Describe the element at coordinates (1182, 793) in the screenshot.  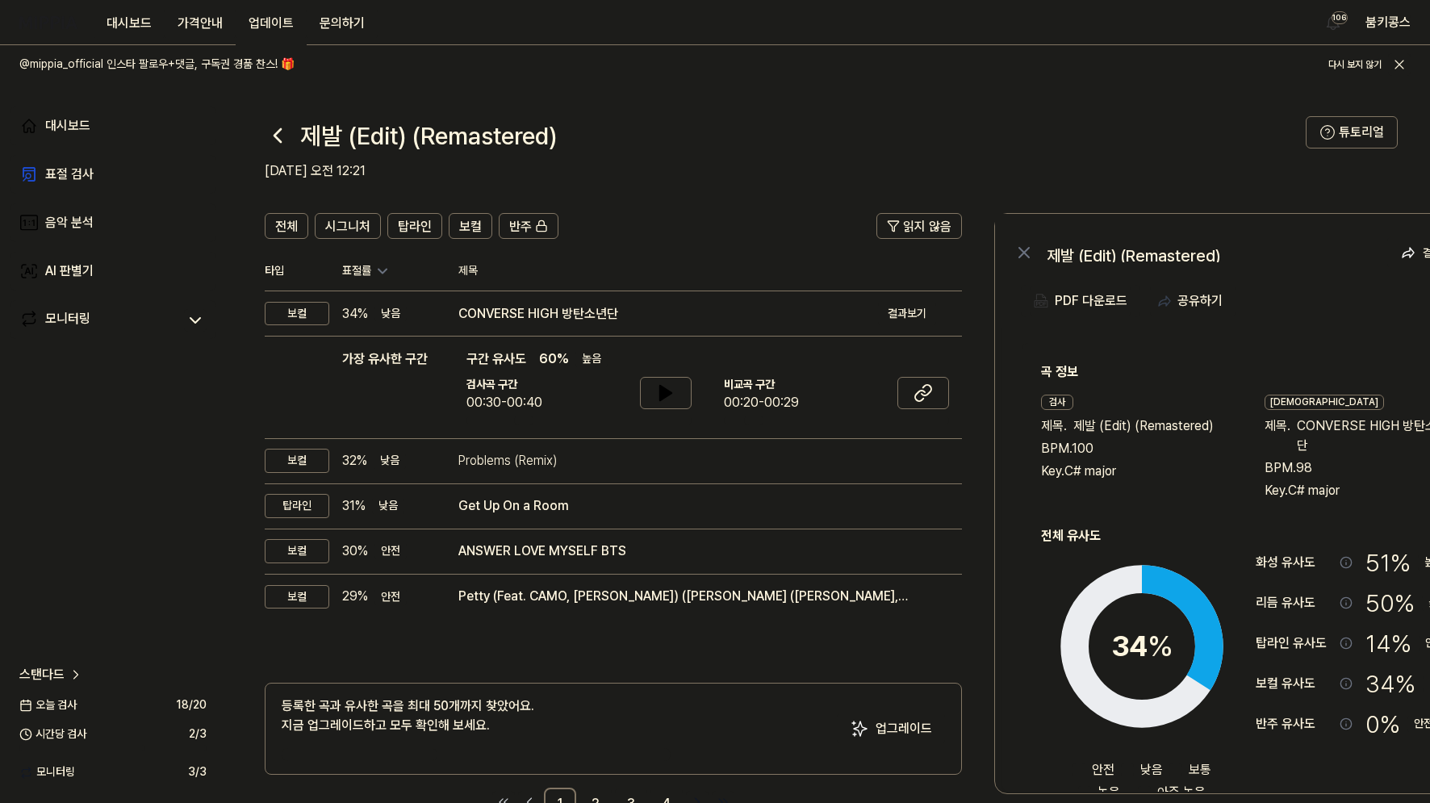
I see `span: 아주 높음` at that location.